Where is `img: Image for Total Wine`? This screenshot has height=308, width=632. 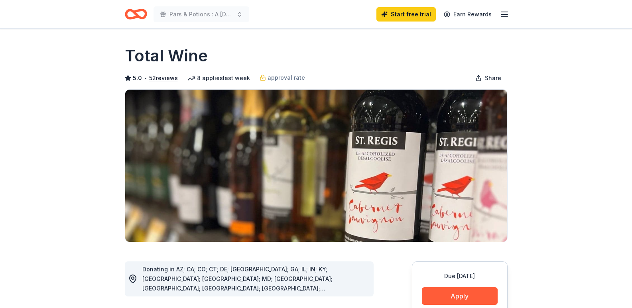
img: Image for Total Wine is located at coordinates (316, 166).